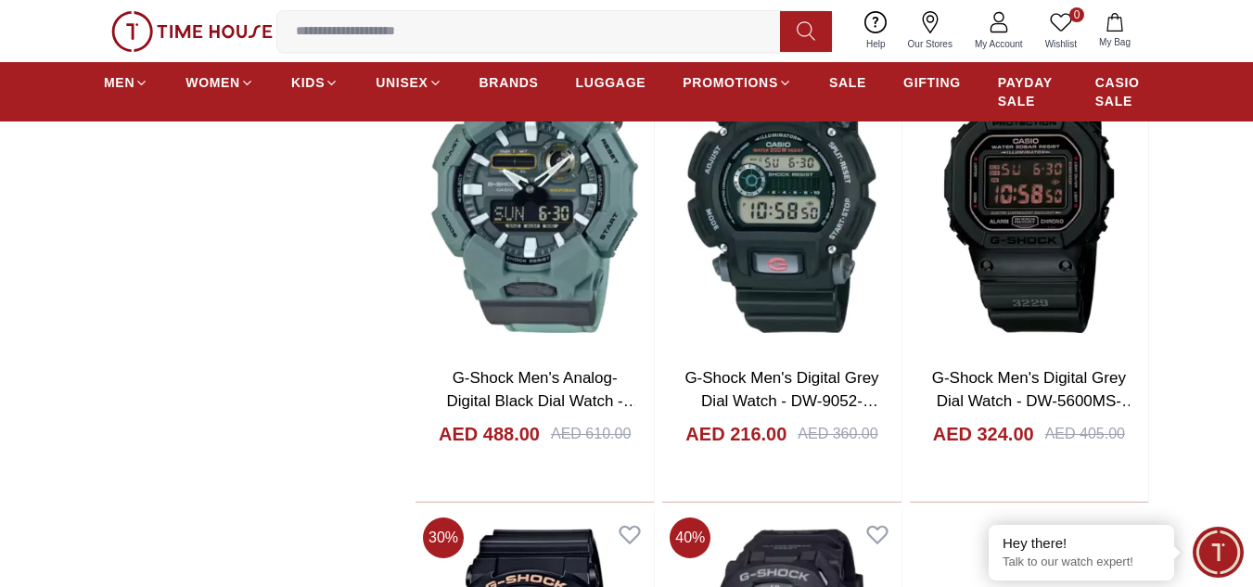 The width and height of the screenshot is (1253, 587). I want to click on p: Talk to our watch expert!, so click(1082, 562).